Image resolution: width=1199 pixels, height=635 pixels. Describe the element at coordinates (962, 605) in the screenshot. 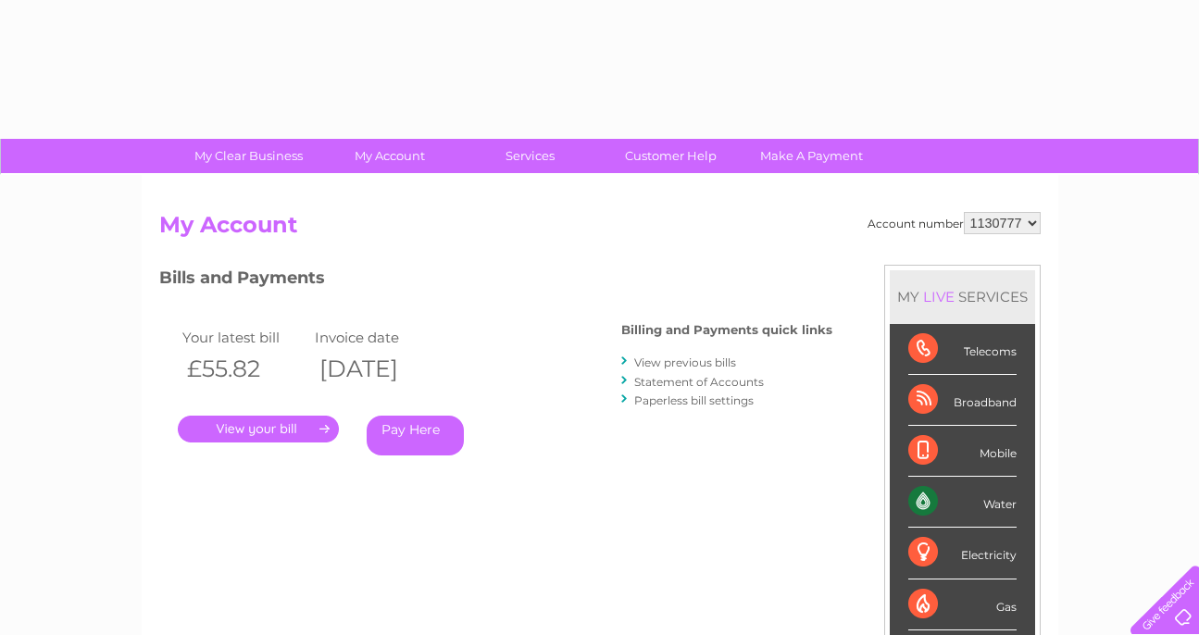

I see `div: Gas` at that location.